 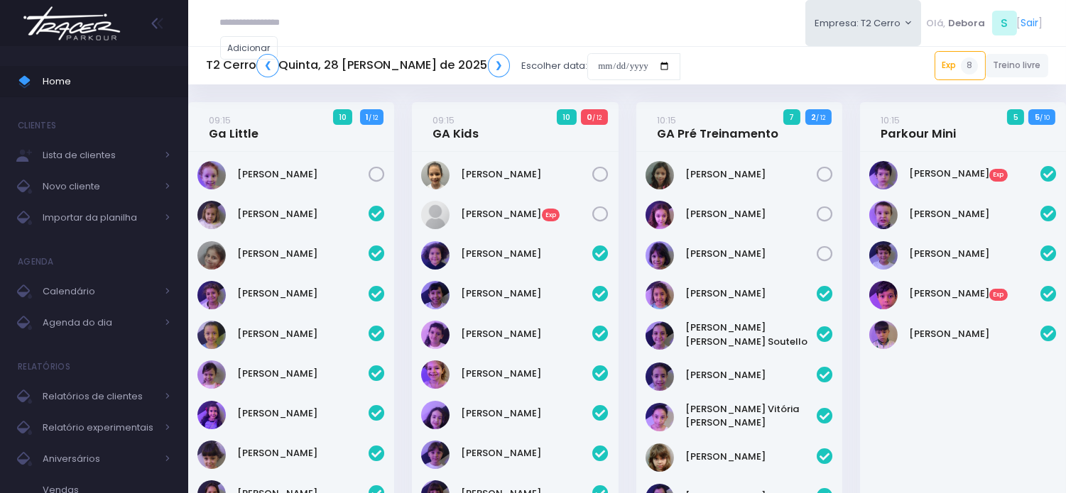 I want to click on span: Calendário, so click(x=99, y=292).